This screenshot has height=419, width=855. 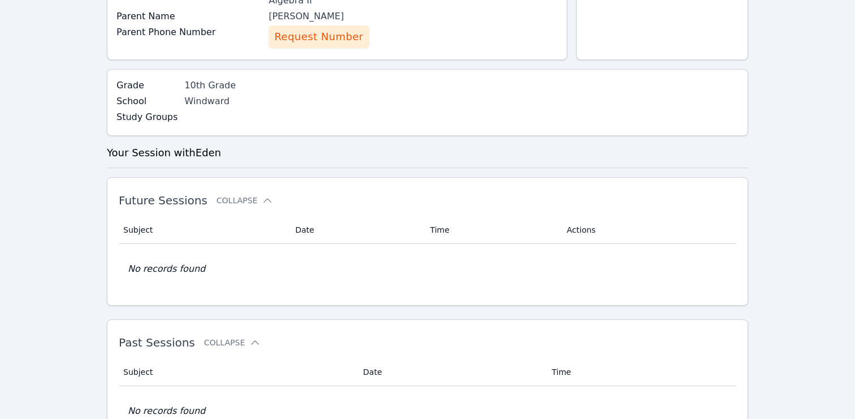 I want to click on label: School, so click(x=147, y=101).